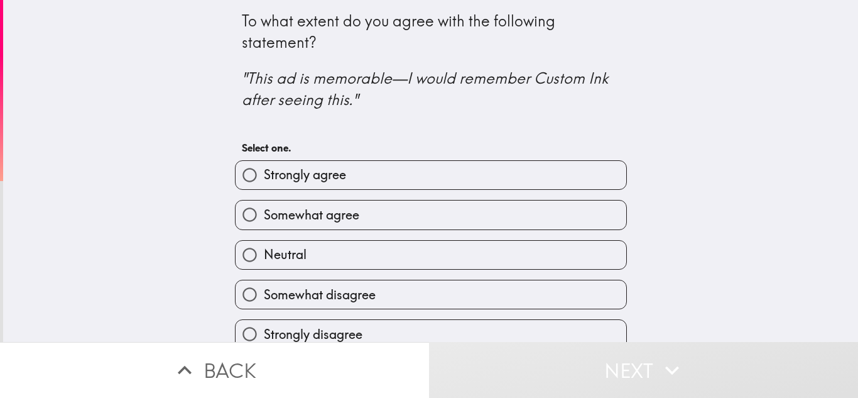 This screenshot has height=398, width=858. What do you see at coordinates (312, 215) in the screenshot?
I see `span: Somewhat agree` at bounding box center [312, 215].